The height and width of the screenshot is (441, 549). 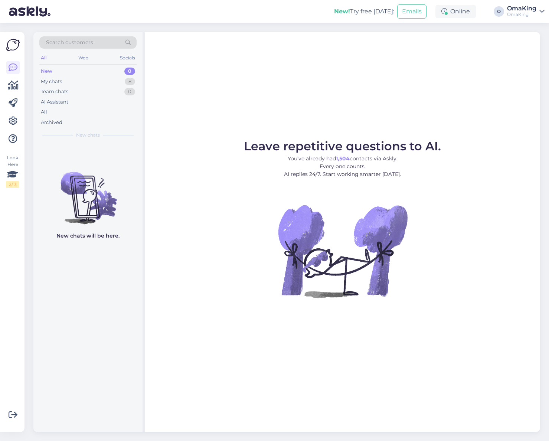 What do you see at coordinates (412, 12) in the screenshot?
I see `button: Emails` at bounding box center [412, 12].